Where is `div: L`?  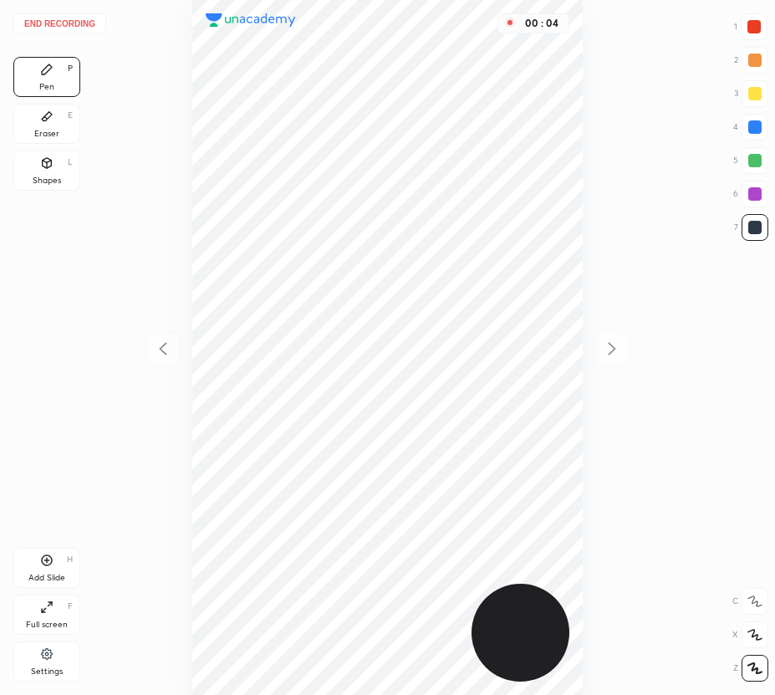
div: L is located at coordinates (70, 162).